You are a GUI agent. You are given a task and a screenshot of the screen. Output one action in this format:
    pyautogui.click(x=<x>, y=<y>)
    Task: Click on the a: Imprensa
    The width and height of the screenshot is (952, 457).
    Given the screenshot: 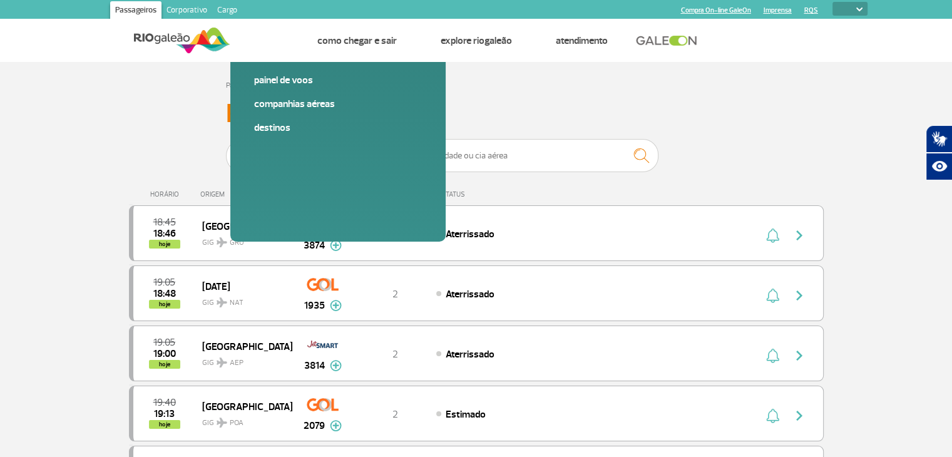 What is the action you would take?
    pyautogui.click(x=778, y=10)
    